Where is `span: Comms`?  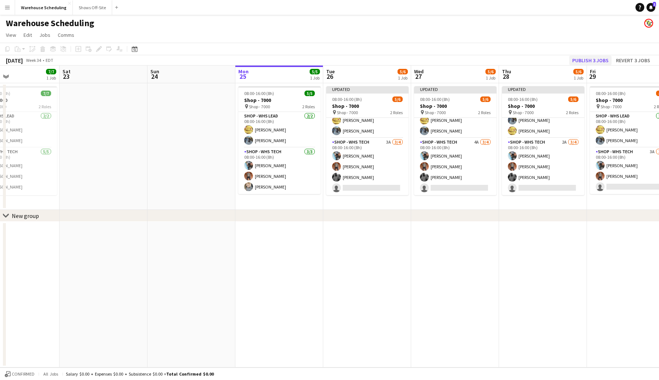
span: Comms is located at coordinates (66, 35).